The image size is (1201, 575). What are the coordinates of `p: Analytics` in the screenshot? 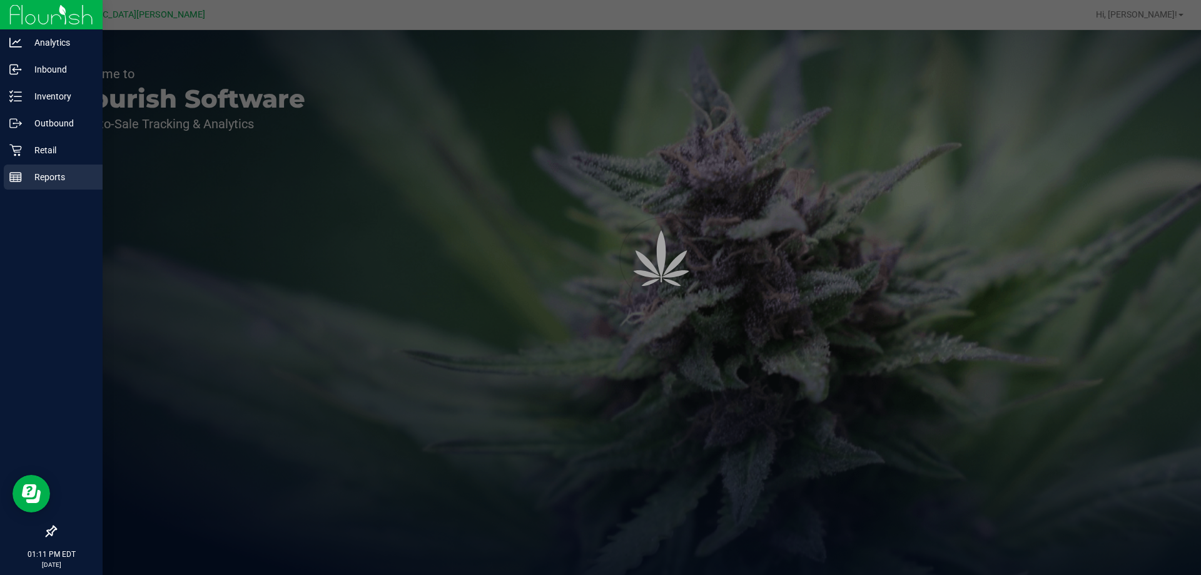 It's located at (59, 43).